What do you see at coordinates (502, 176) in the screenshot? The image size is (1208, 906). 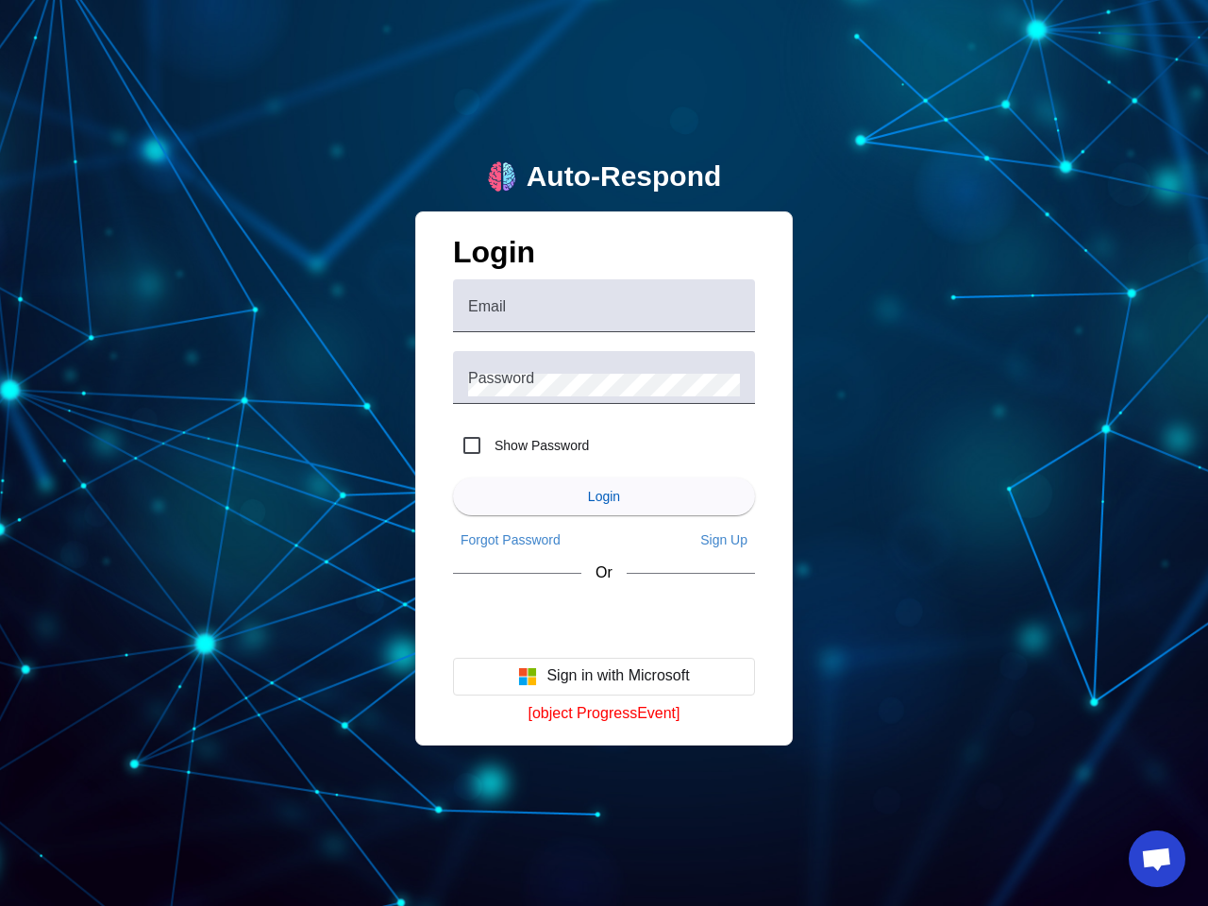 I see `img: logo` at bounding box center [502, 176].